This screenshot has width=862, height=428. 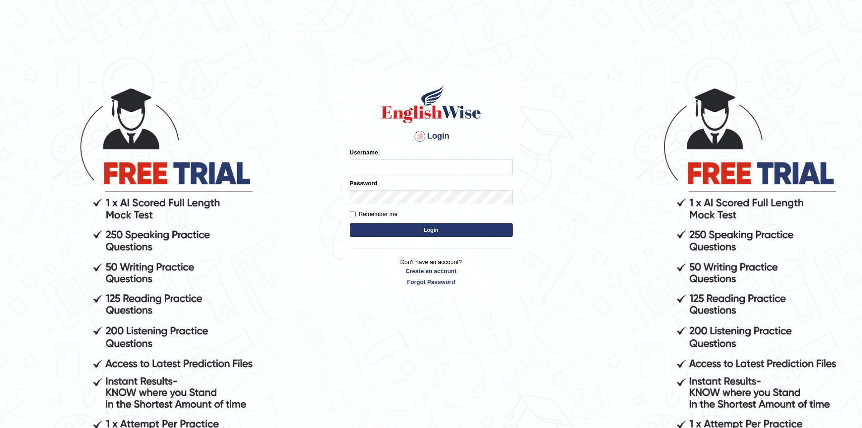 I want to click on label: Username, so click(x=364, y=152).